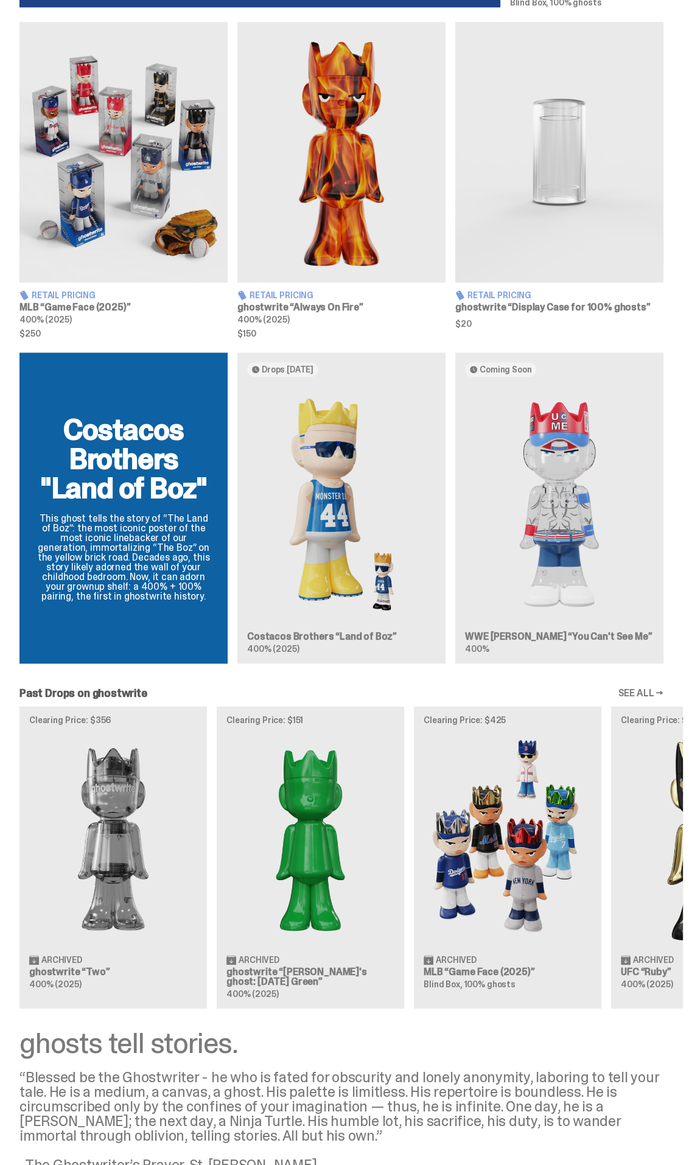 The image size is (692, 1165). I want to click on img: You Can't See Me, so click(559, 505).